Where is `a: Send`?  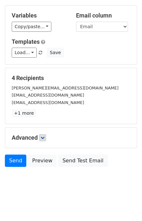
a: Send is located at coordinates (16, 161).